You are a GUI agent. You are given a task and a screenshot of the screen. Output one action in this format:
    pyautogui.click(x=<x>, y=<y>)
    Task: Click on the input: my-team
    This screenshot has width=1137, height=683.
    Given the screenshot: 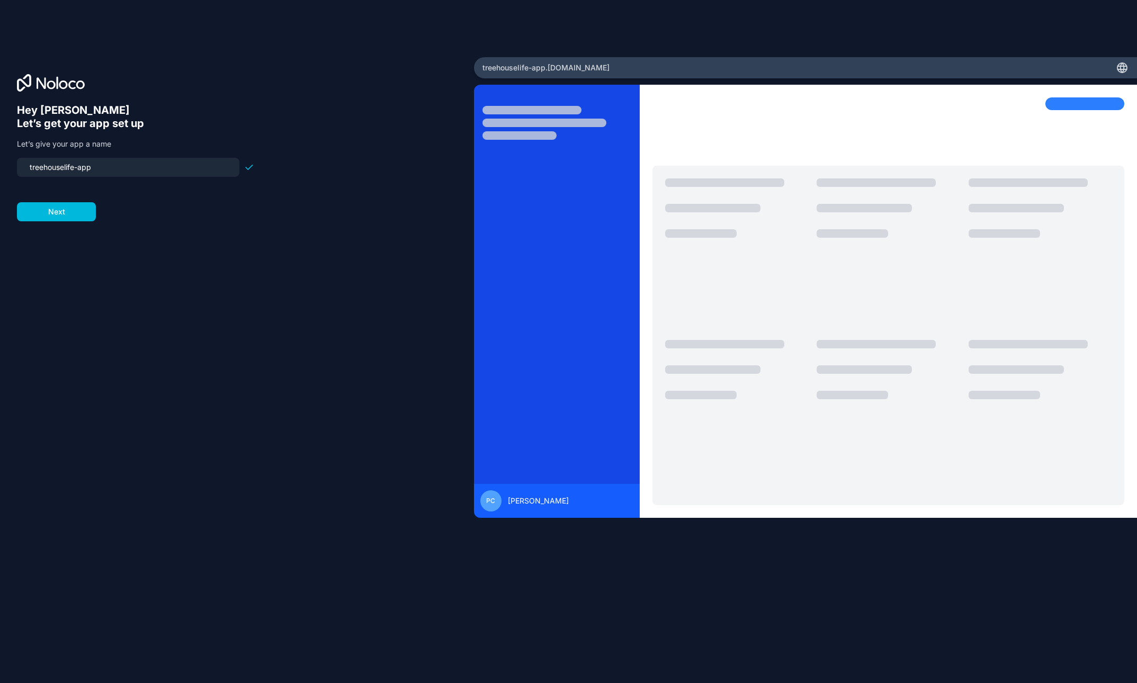 What is the action you would take?
    pyautogui.click(x=128, y=167)
    